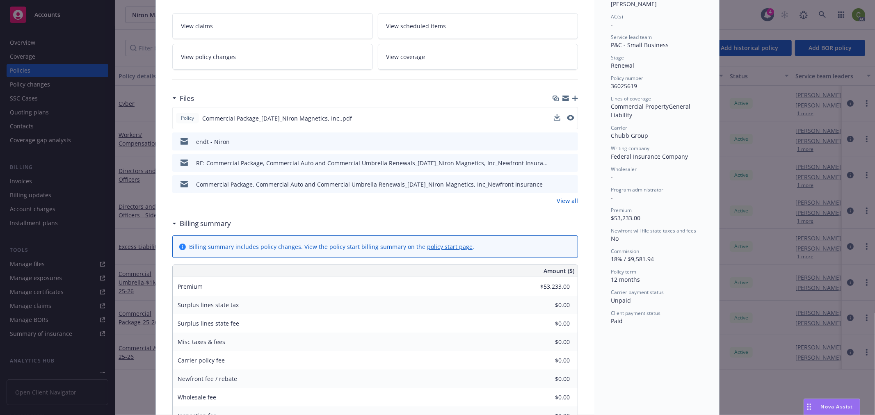 The height and width of the screenshot is (415, 875). What do you see at coordinates (201, 342) in the screenshot?
I see `span: Misc taxes & fees` at bounding box center [201, 342].